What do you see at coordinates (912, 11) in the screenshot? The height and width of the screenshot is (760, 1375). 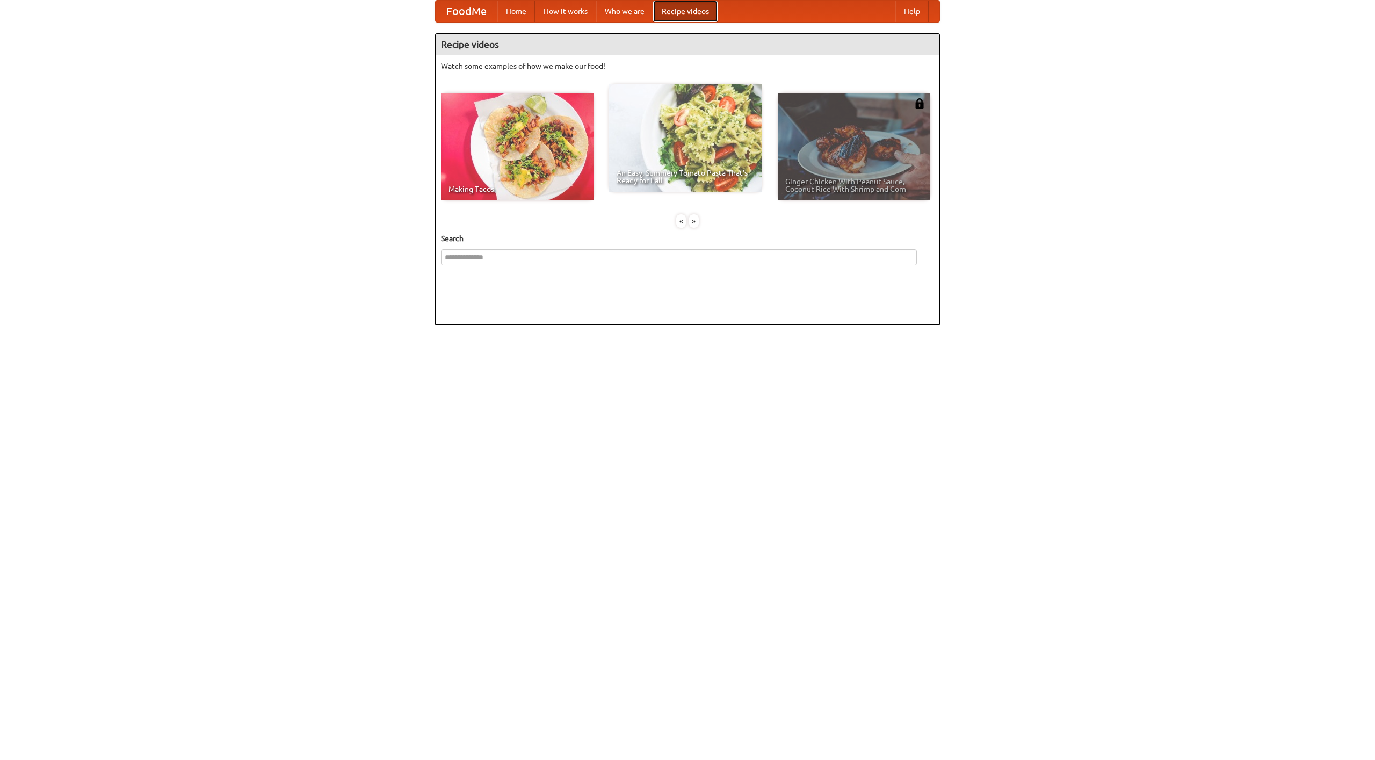 I see `a: Help` at bounding box center [912, 11].